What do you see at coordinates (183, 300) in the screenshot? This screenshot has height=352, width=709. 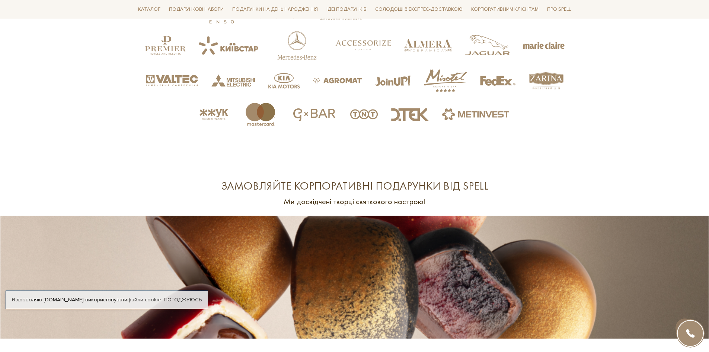 I see `a: Погоджуюсь` at bounding box center [183, 300].